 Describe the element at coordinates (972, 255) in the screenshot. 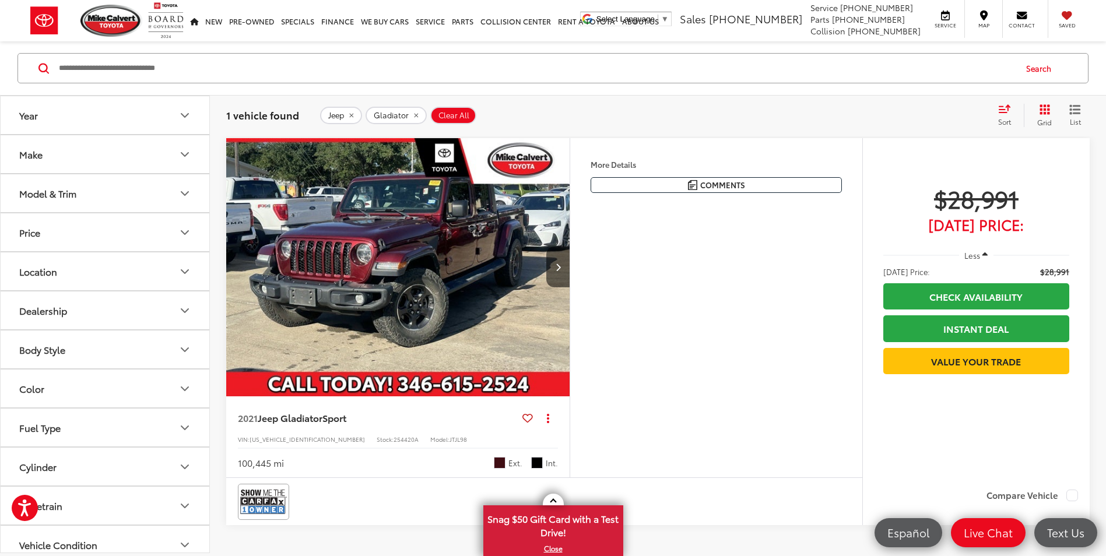

I see `span: Less` at that location.